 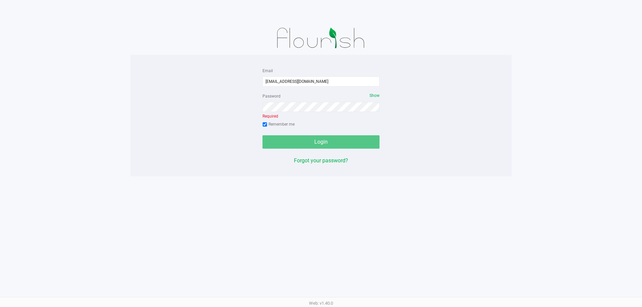 What do you see at coordinates (268, 71) in the screenshot?
I see `label: Email` at bounding box center [268, 71].